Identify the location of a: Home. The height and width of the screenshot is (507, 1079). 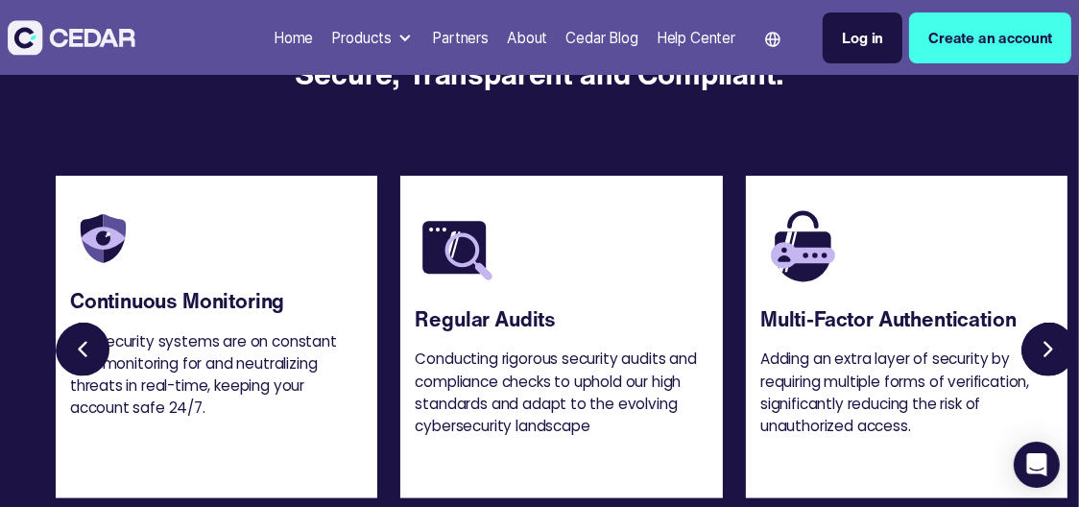
(293, 37).